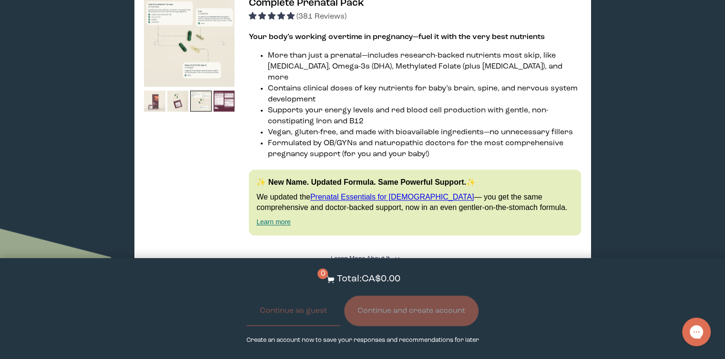 The height and width of the screenshot is (359, 725). What do you see at coordinates (323, 274) in the screenshot?
I see `span: 0` at bounding box center [323, 274].